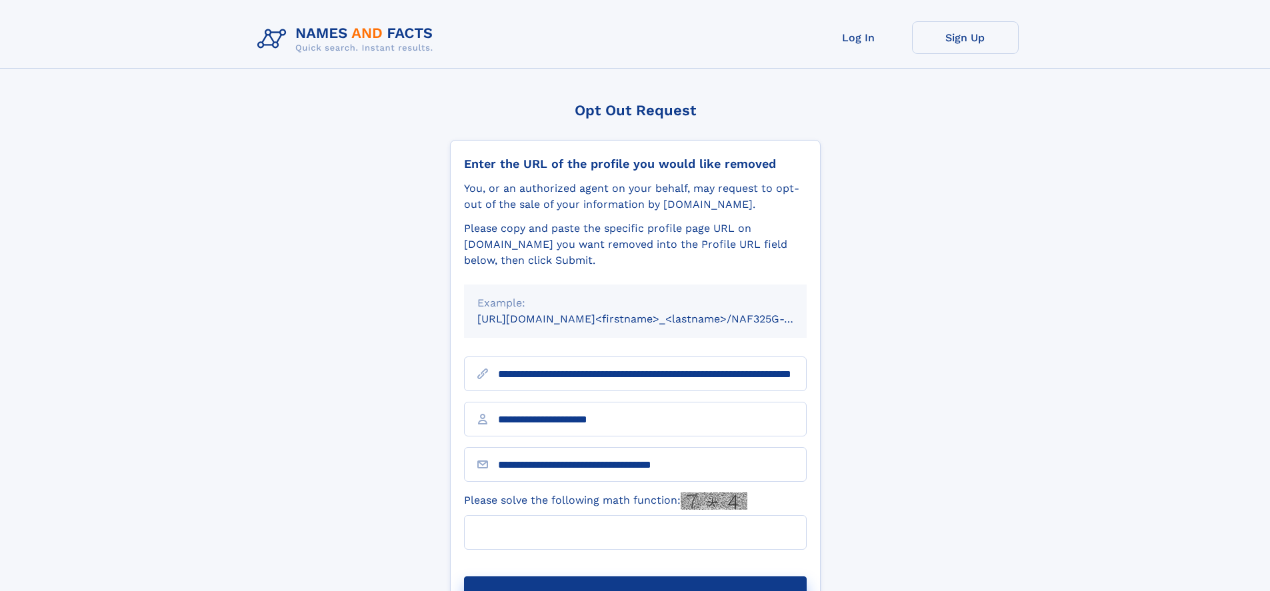 The image size is (1270, 591). Describe the element at coordinates (605, 501) in the screenshot. I see `label: Please solve the following math function:` at that location.